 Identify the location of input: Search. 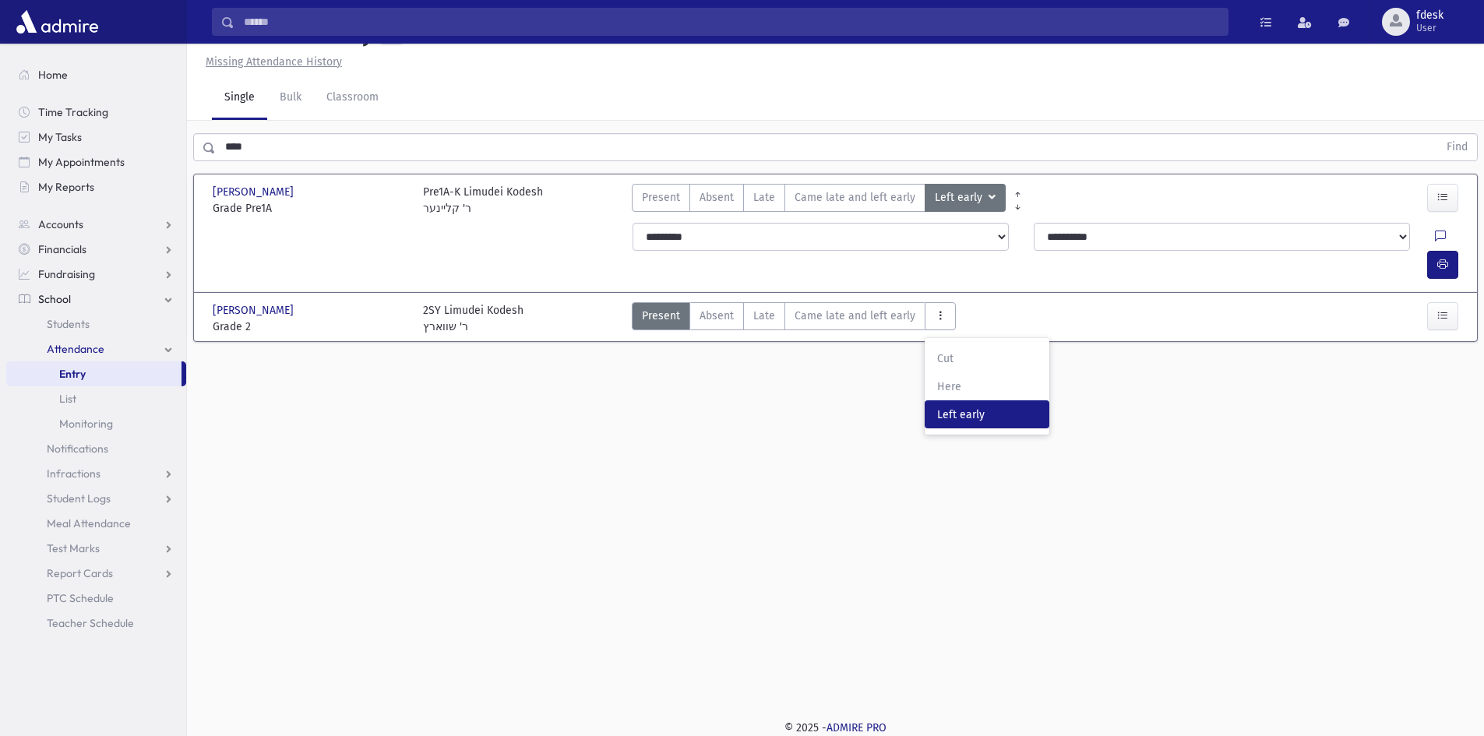
(731, 22).